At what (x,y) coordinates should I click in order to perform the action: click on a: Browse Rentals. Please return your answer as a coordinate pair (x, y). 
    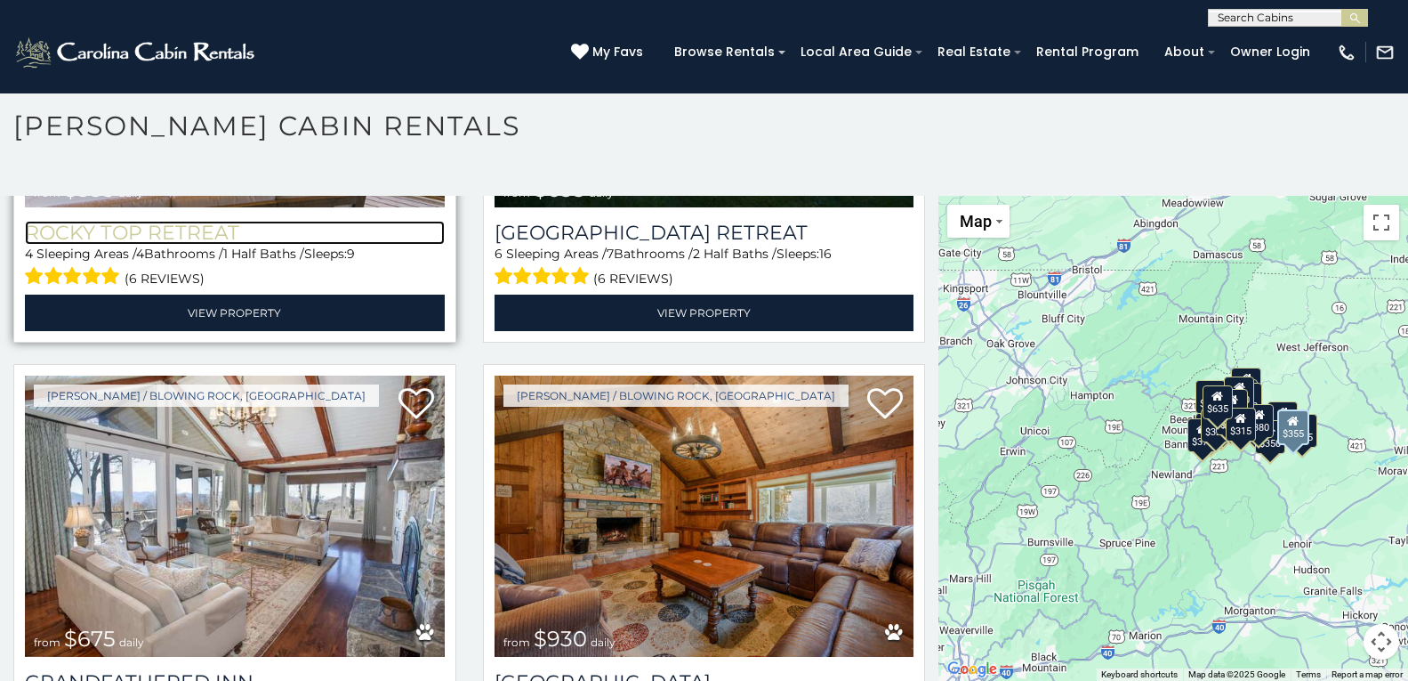
    Looking at the image, I should click on (724, 52).